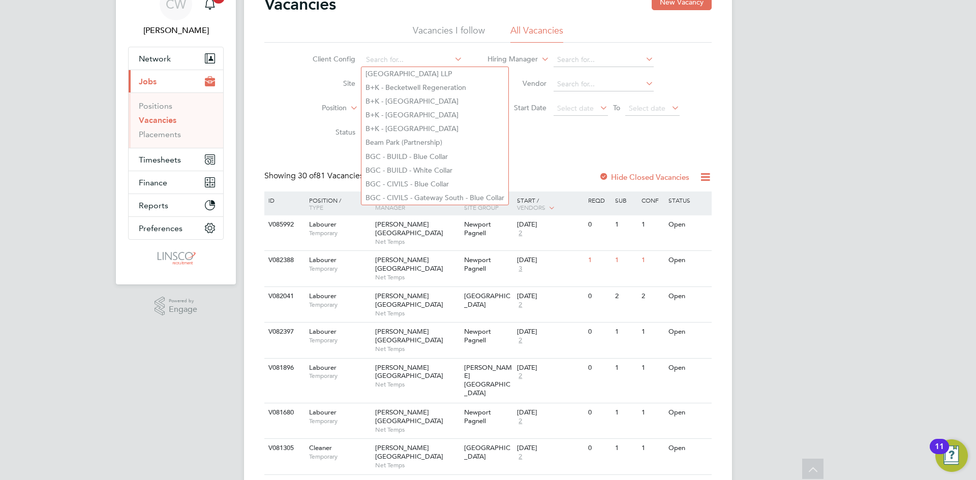  What do you see at coordinates (326, 83) in the screenshot?
I see `label: Site` at bounding box center [326, 83].